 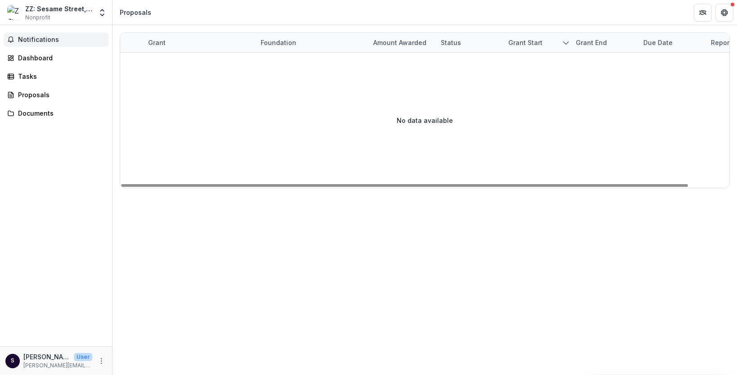 What do you see at coordinates (56, 95) in the screenshot?
I see `a: Proposals` at bounding box center [56, 95].